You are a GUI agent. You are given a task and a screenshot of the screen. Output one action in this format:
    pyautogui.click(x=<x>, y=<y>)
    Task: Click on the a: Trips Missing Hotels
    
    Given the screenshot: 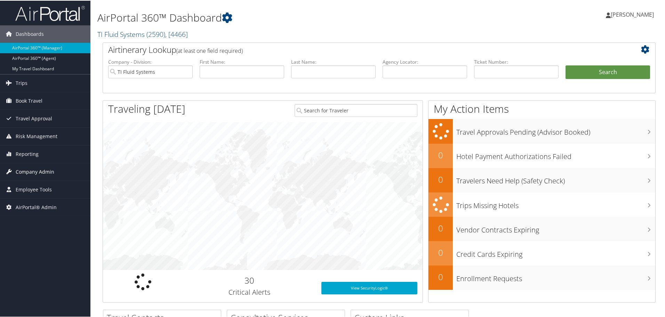 What is the action you would take?
    pyautogui.click(x=542, y=204)
    